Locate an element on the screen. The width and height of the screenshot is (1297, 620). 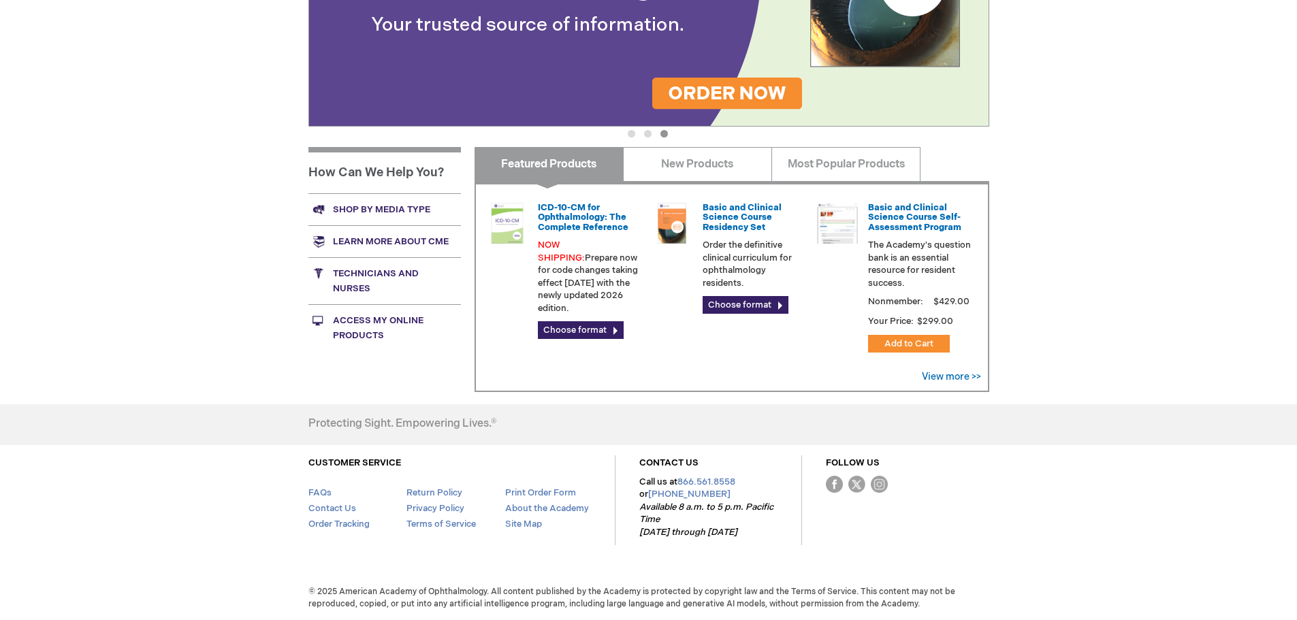
a: Shop by media type is located at coordinates (385, 209).